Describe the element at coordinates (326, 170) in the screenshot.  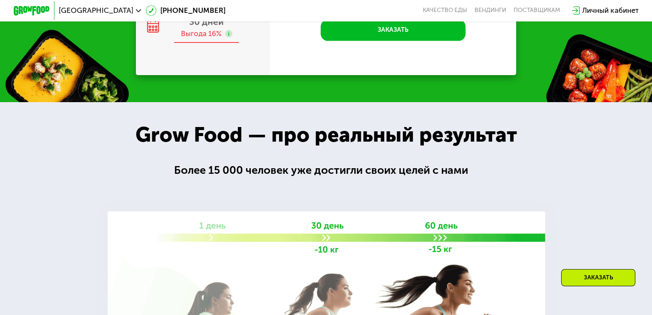
I see `div: Более 15 000 человек уже достигли своих целей с нами` at that location.